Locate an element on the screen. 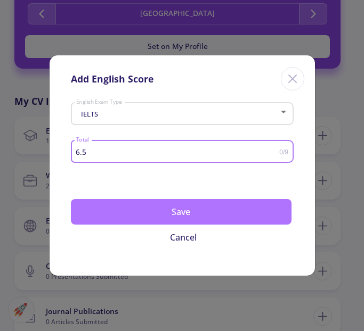 This screenshot has width=364, height=331. button: Cancel is located at coordinates (183, 238).